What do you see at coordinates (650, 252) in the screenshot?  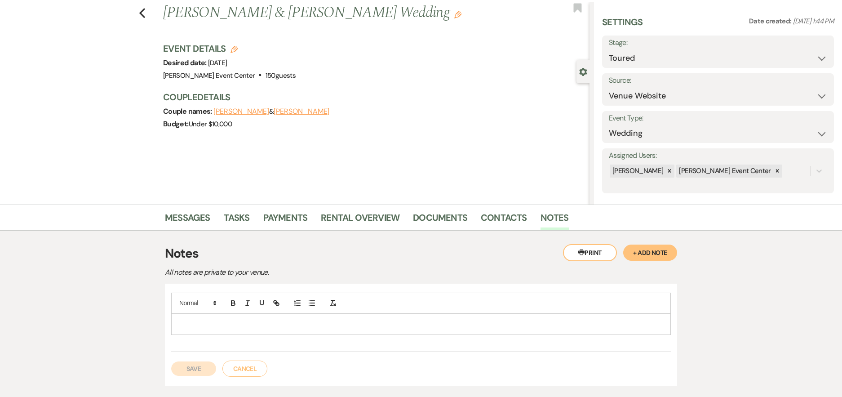 I see `button: + Add Note` at bounding box center [650, 252].